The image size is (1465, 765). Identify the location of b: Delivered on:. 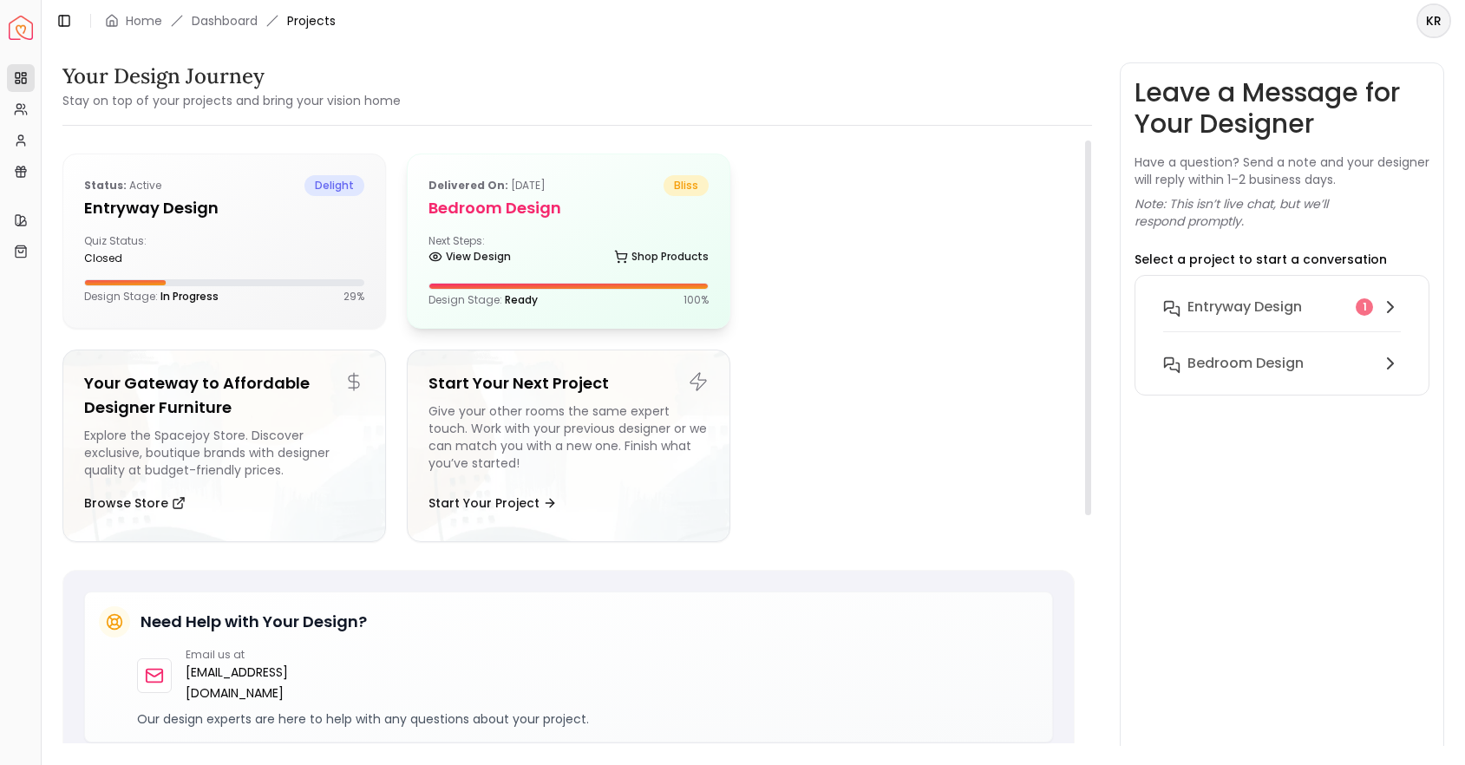
(468, 185).